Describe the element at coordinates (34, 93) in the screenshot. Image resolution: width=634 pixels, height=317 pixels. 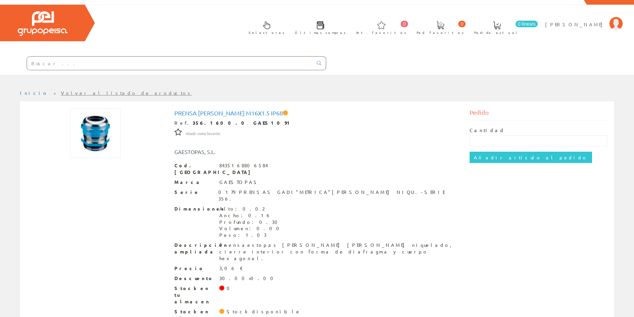
I see `a: Inicio` at that location.